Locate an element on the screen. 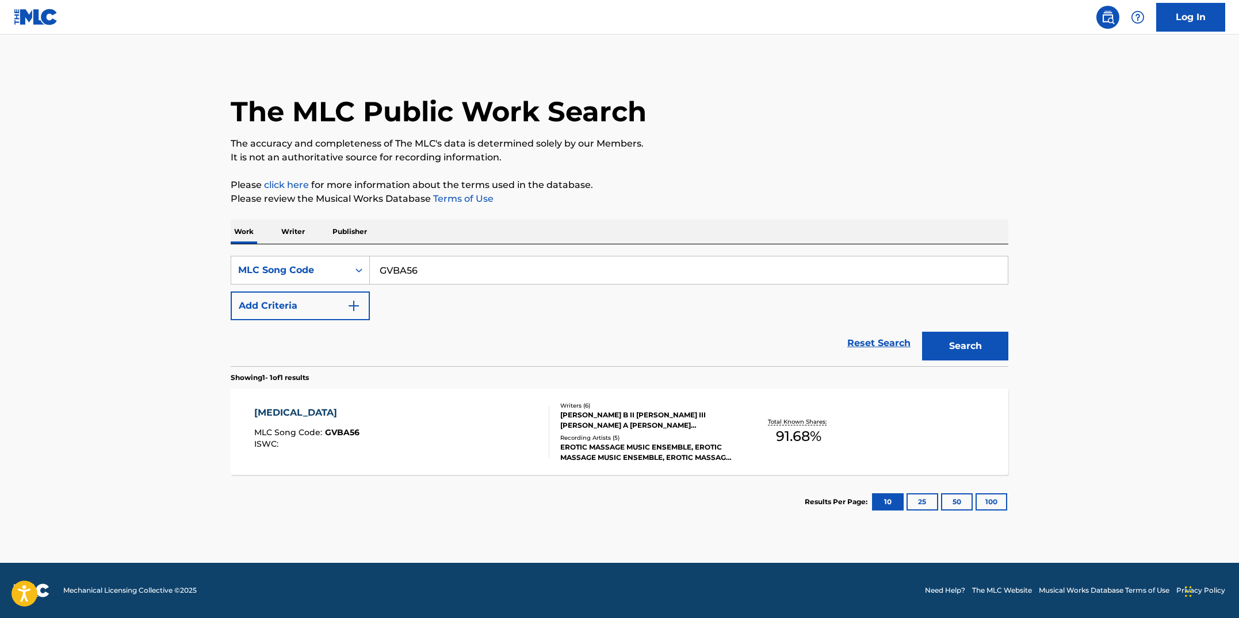 The width and height of the screenshot is (1239, 618). p: Publisher is located at coordinates (350, 232).